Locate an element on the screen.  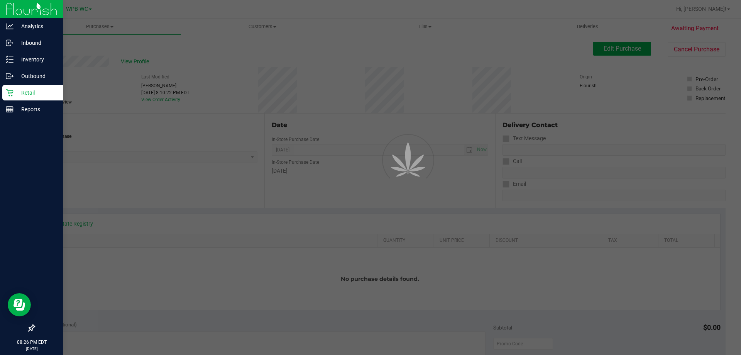
p: 08:26 PM EDT is located at coordinates (32, 342).